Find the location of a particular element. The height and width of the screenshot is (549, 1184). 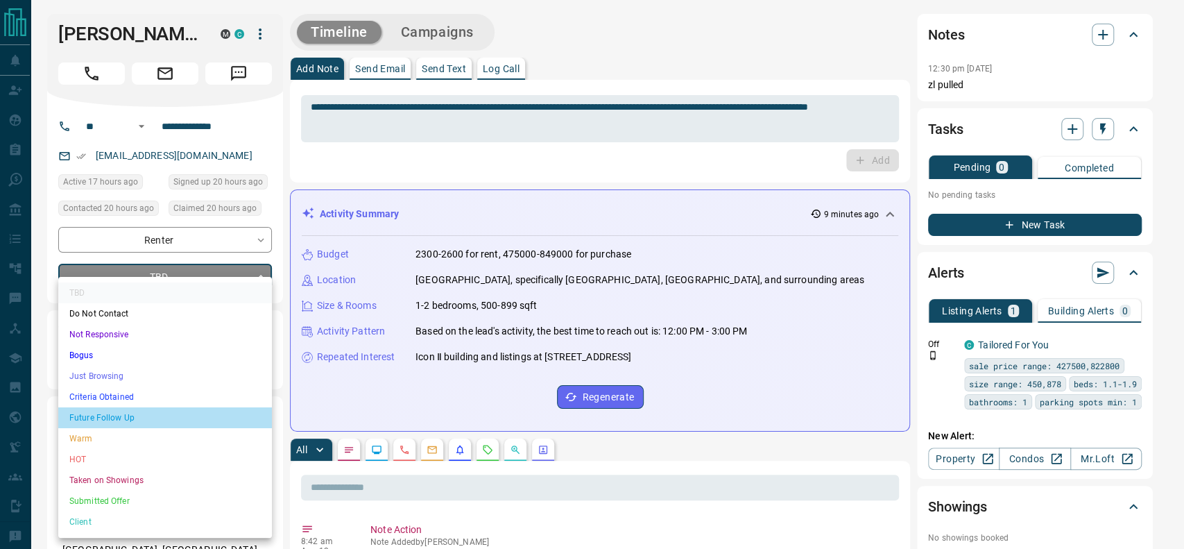

li: Taken on Showings is located at coordinates (165, 480).